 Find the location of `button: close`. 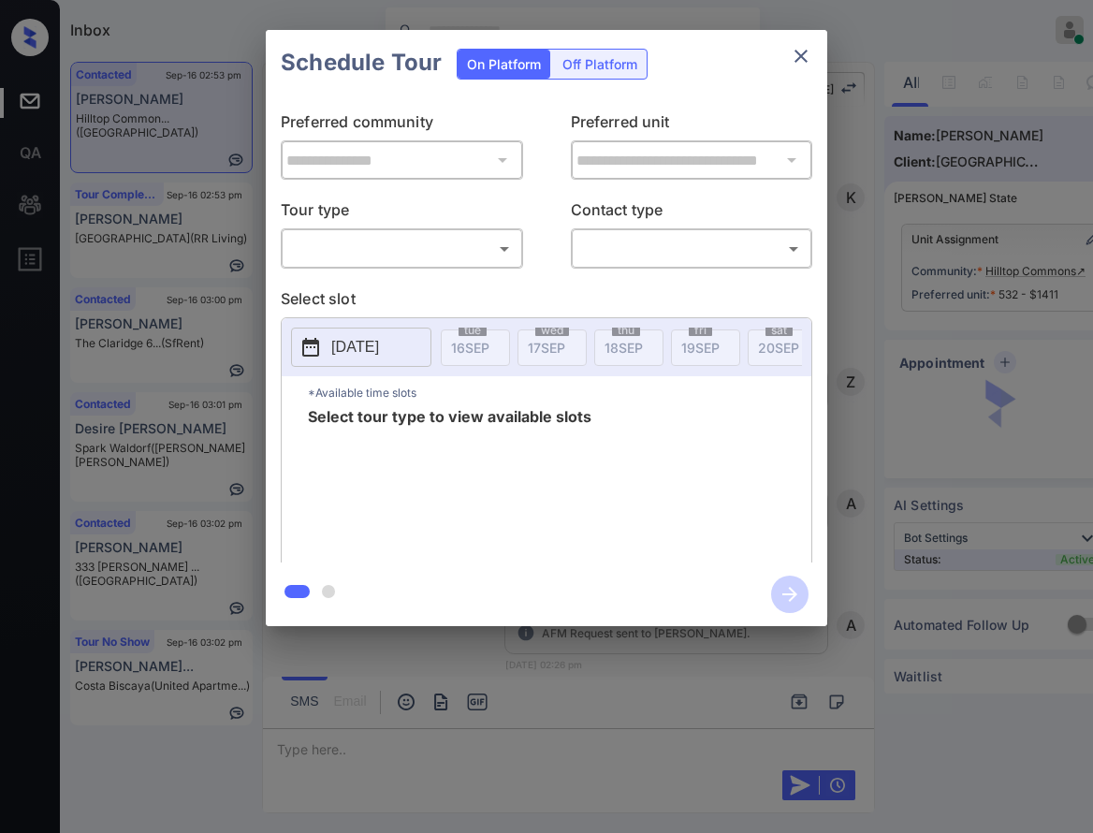

button: close is located at coordinates (801, 56).